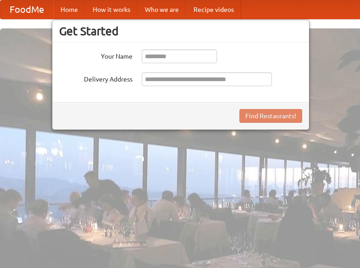 Image resolution: width=360 pixels, height=268 pixels. Describe the element at coordinates (27, 10) in the screenshot. I see `a: FoodMe` at that location.